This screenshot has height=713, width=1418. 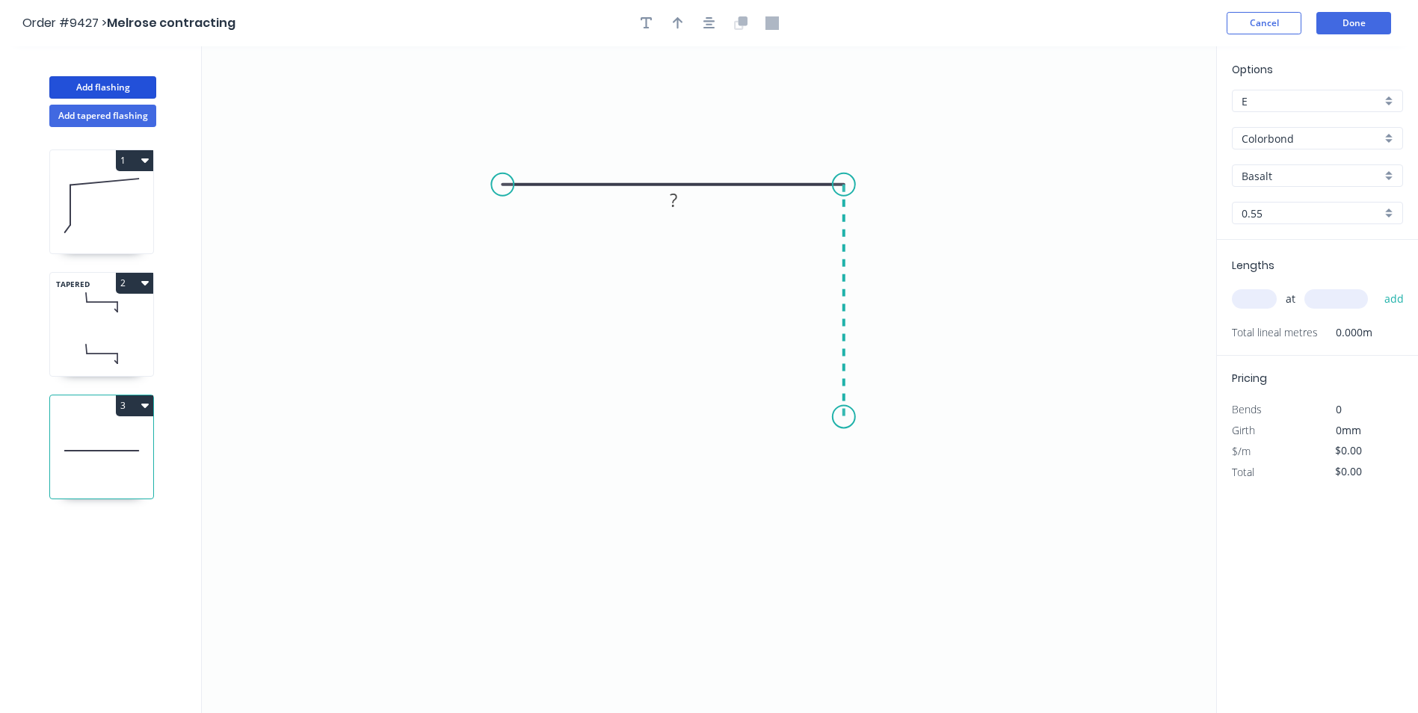 I want to click on span: Total, so click(x=1243, y=472).